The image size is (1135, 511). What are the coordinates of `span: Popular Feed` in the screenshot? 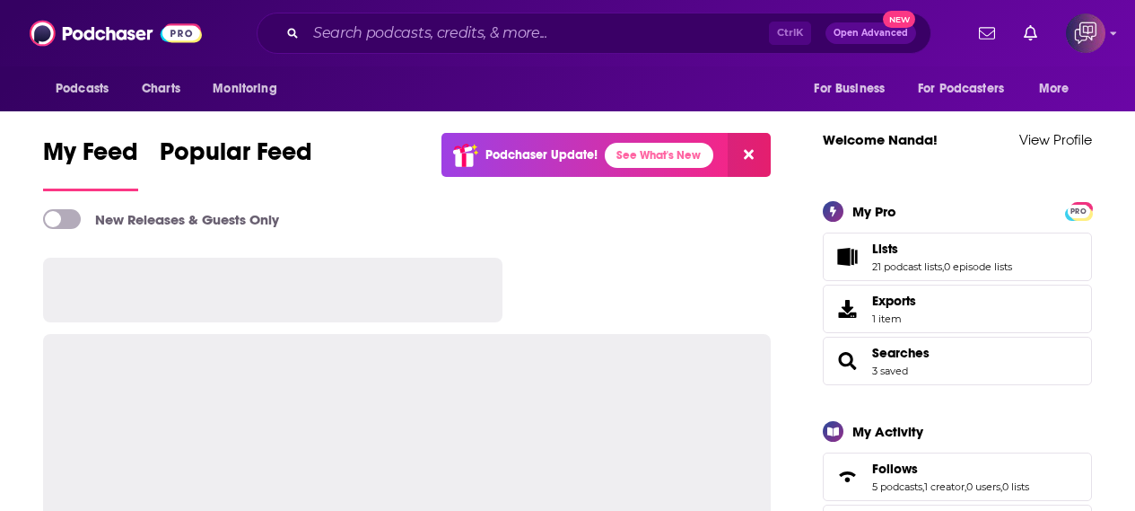 It's located at (236, 157).